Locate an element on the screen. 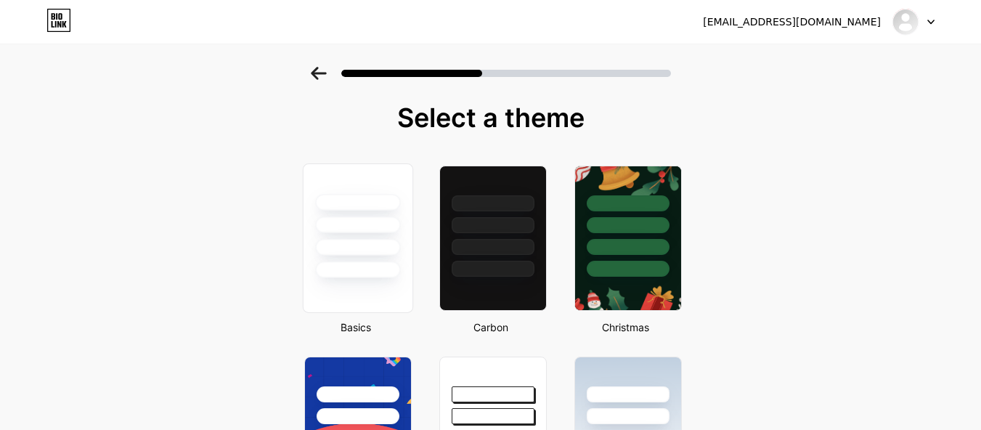  div: Christmas is located at coordinates (626, 327).